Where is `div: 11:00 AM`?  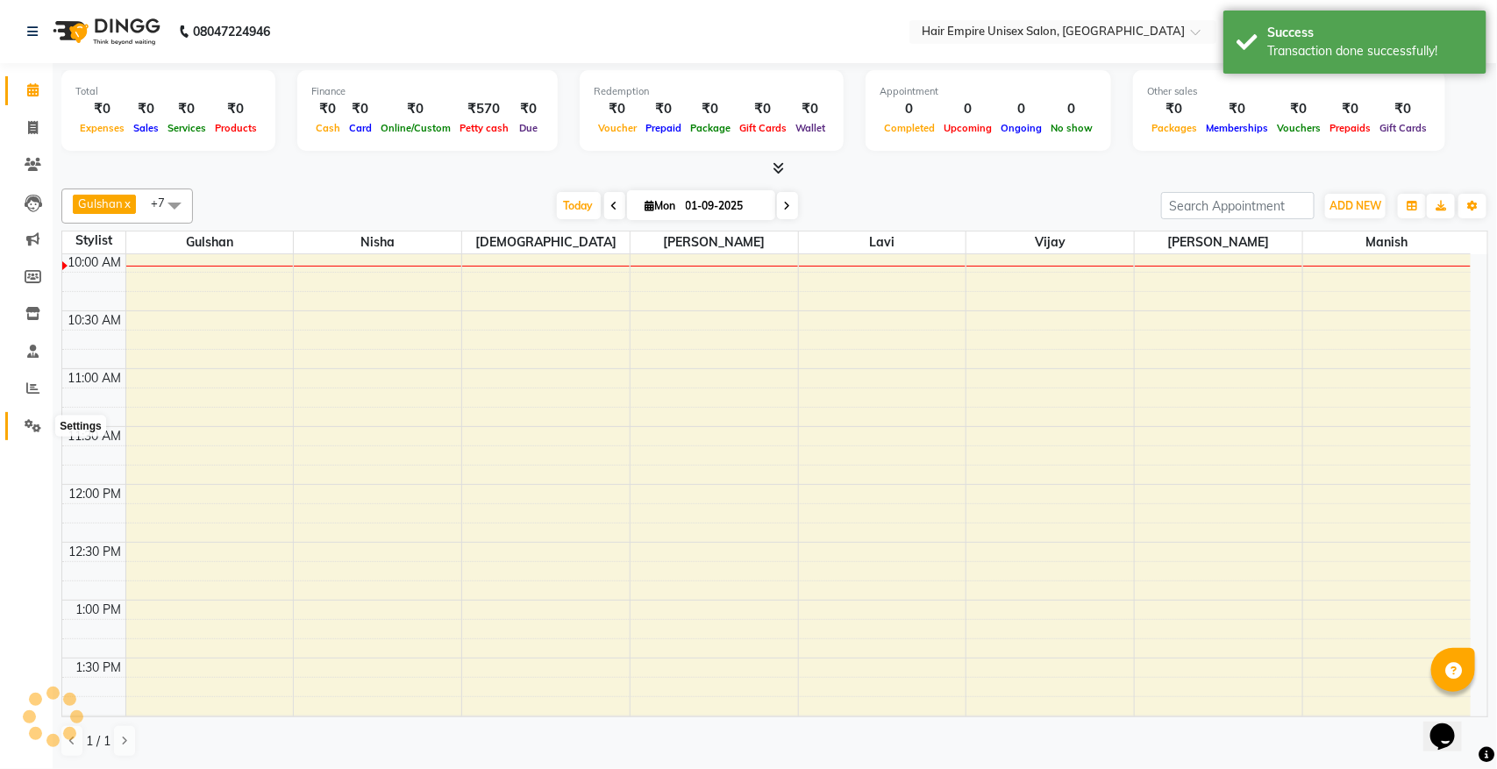
div: 11:00 AM is located at coordinates (95, 378).